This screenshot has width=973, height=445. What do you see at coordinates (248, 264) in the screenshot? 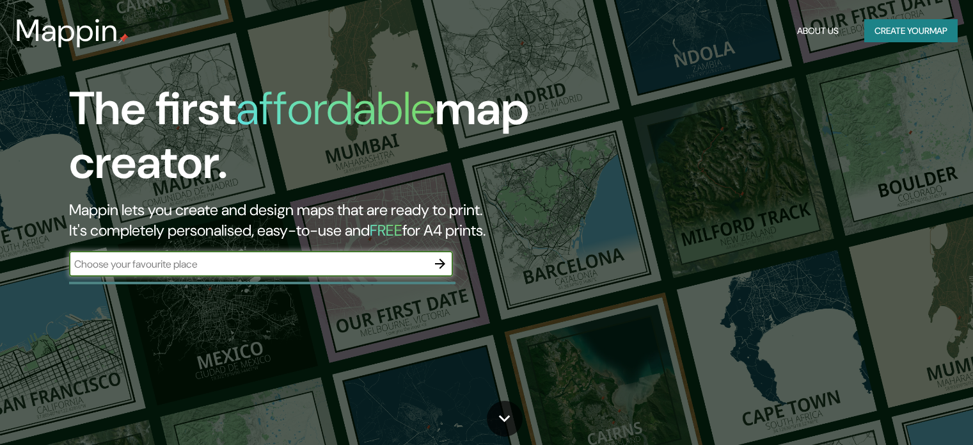
I see `input: Choose your favourite place` at bounding box center [248, 264].